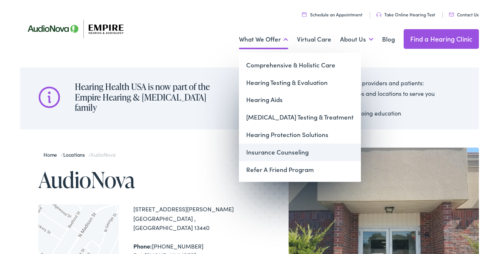 The height and width of the screenshot is (254, 499). I want to click on a: Take Online Hearing Test, so click(405, 14).